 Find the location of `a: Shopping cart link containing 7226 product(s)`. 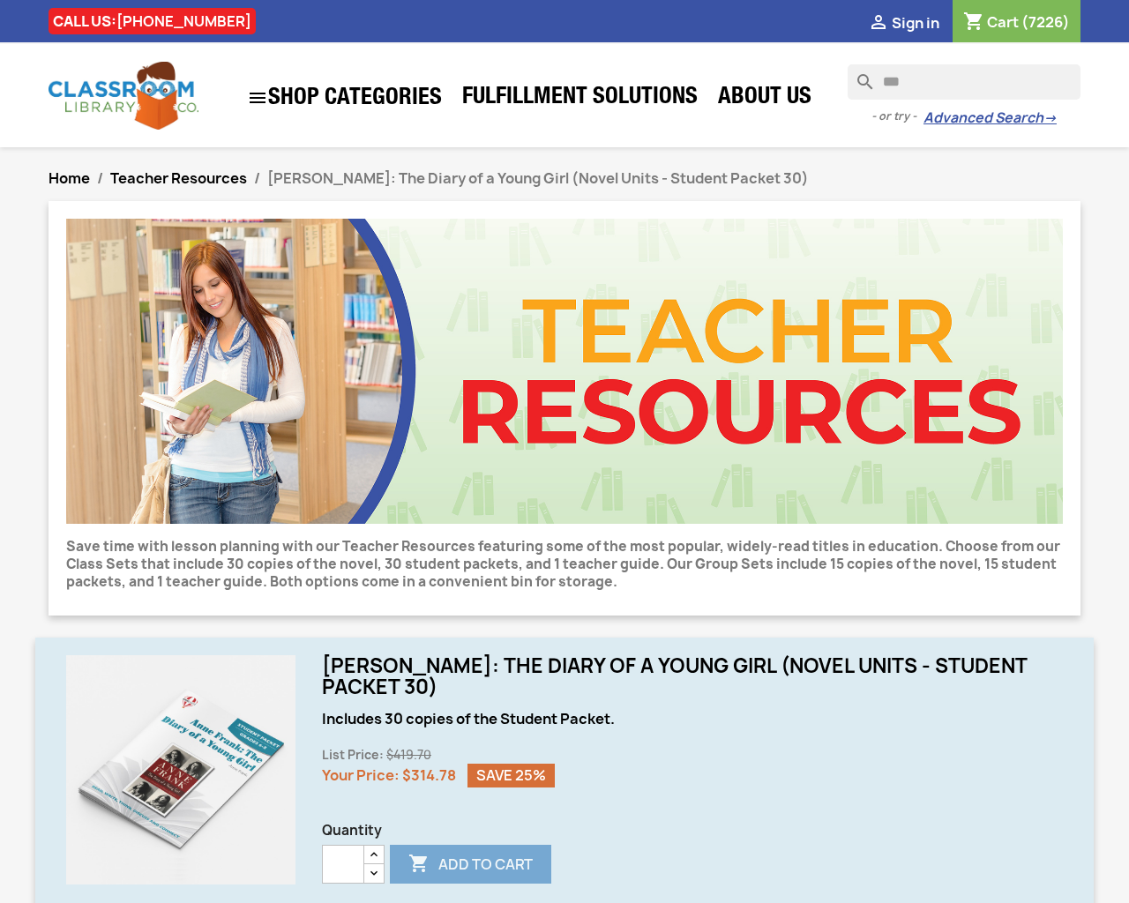

a: Shopping cart link containing 7226 product(s) is located at coordinates (1016, 22).